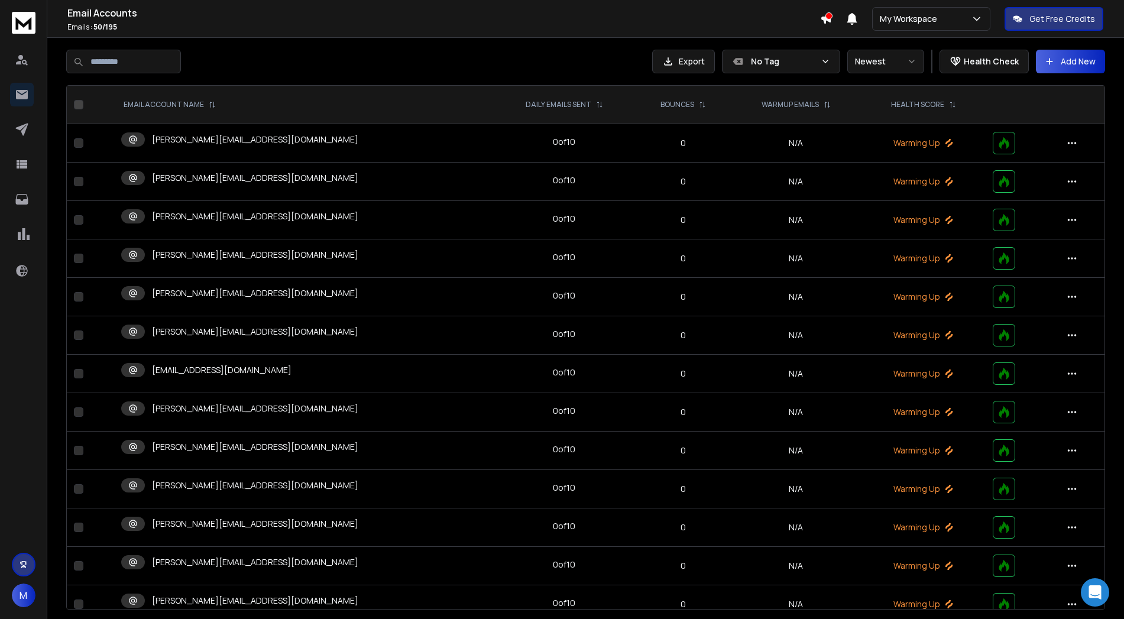 This screenshot has width=1124, height=619. I want to click on img: logo, so click(24, 22).